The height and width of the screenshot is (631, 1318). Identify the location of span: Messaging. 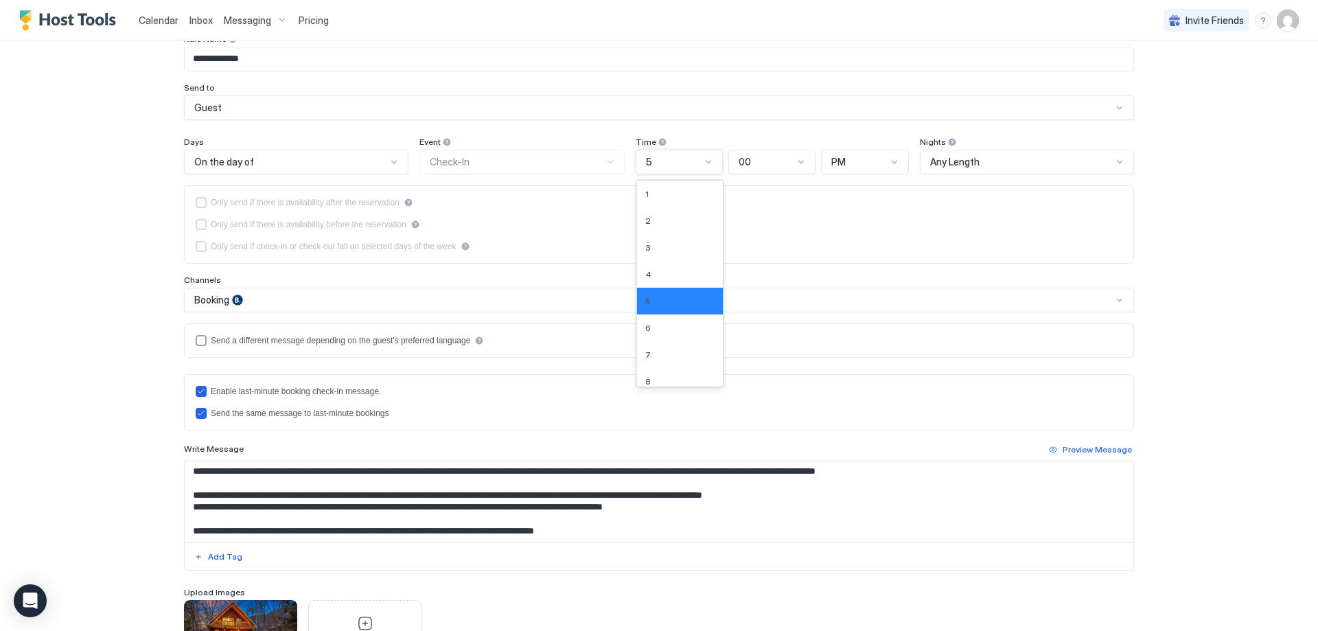
(247, 21).